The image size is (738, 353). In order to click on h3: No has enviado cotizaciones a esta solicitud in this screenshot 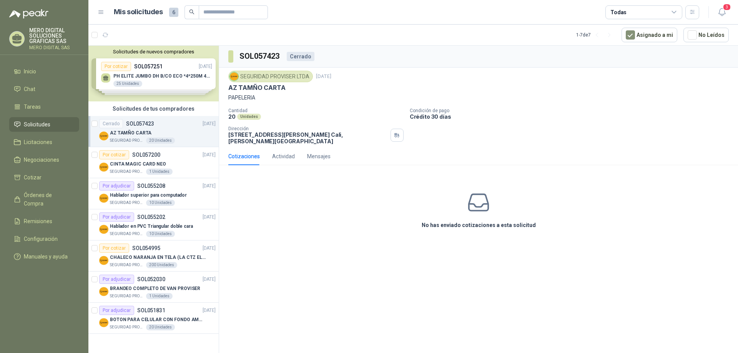, I will do `click(479, 225)`.